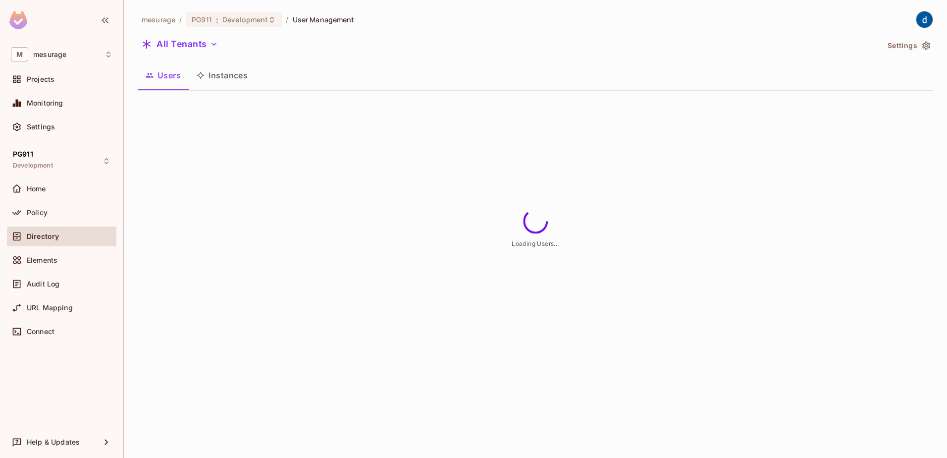 The image size is (947, 458). Describe the element at coordinates (41, 127) in the screenshot. I see `span: Settings` at that location.